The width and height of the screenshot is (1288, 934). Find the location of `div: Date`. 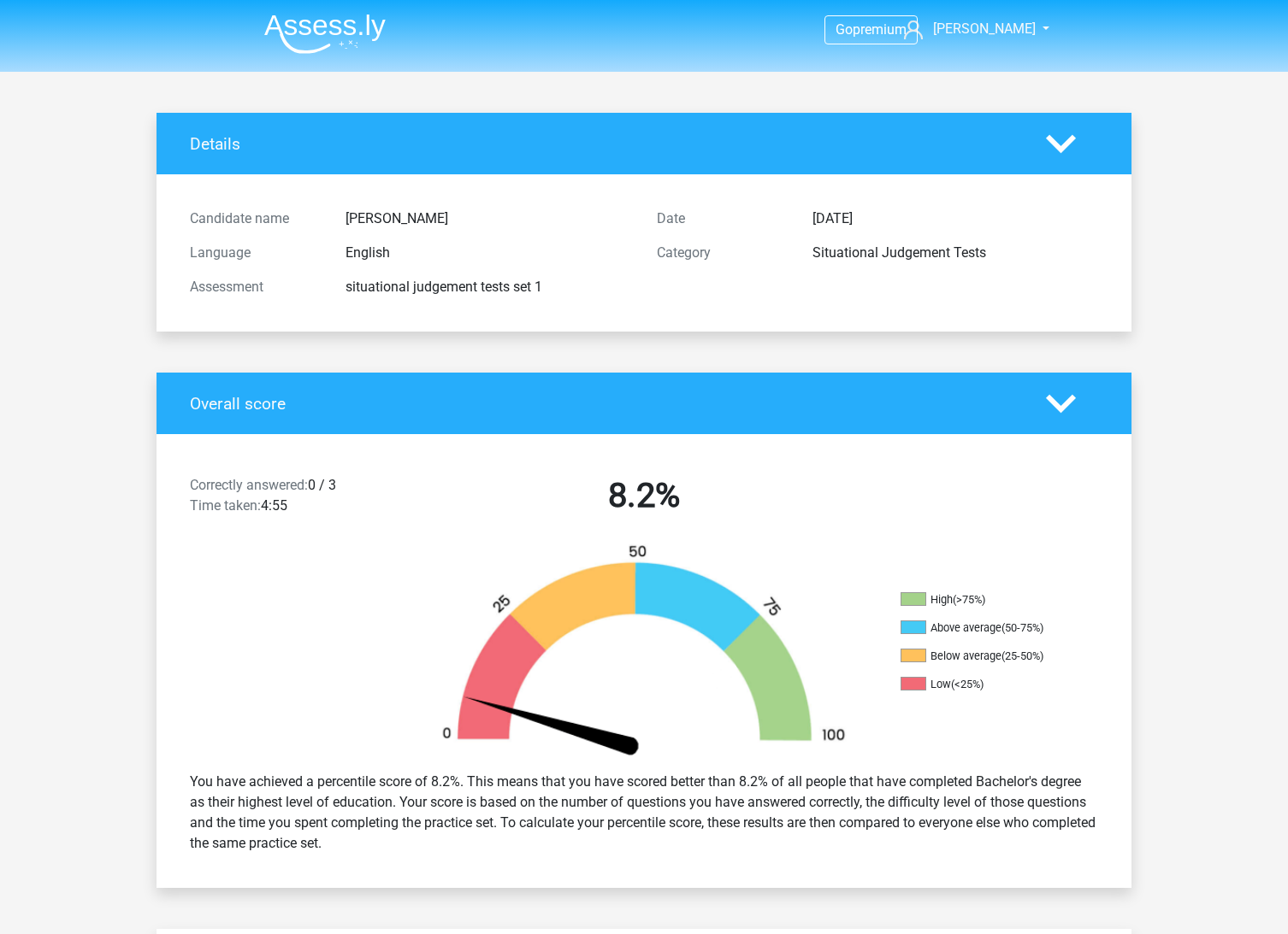

div: Date is located at coordinates (722, 219).